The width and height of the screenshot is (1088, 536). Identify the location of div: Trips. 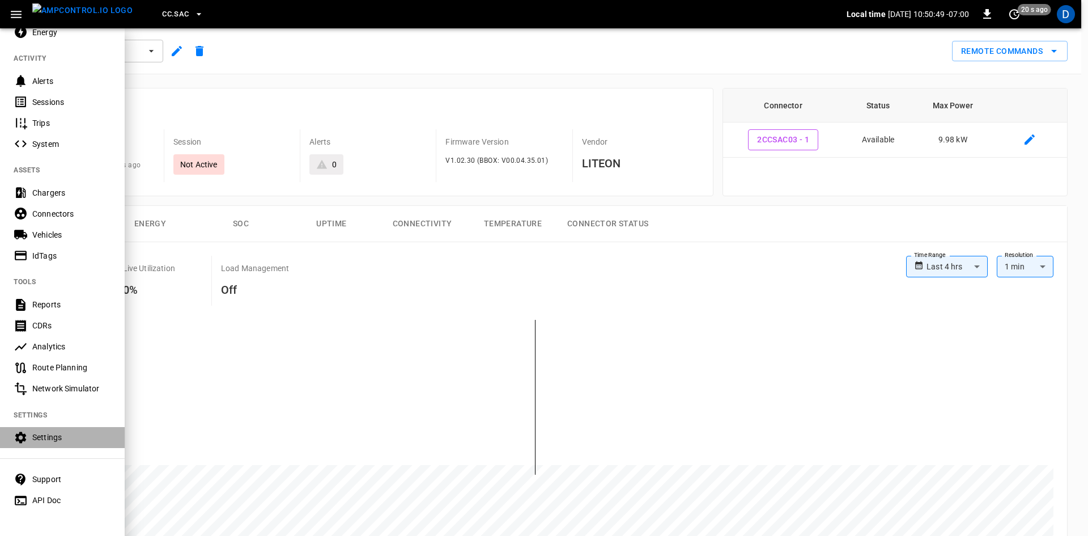
(71, 123).